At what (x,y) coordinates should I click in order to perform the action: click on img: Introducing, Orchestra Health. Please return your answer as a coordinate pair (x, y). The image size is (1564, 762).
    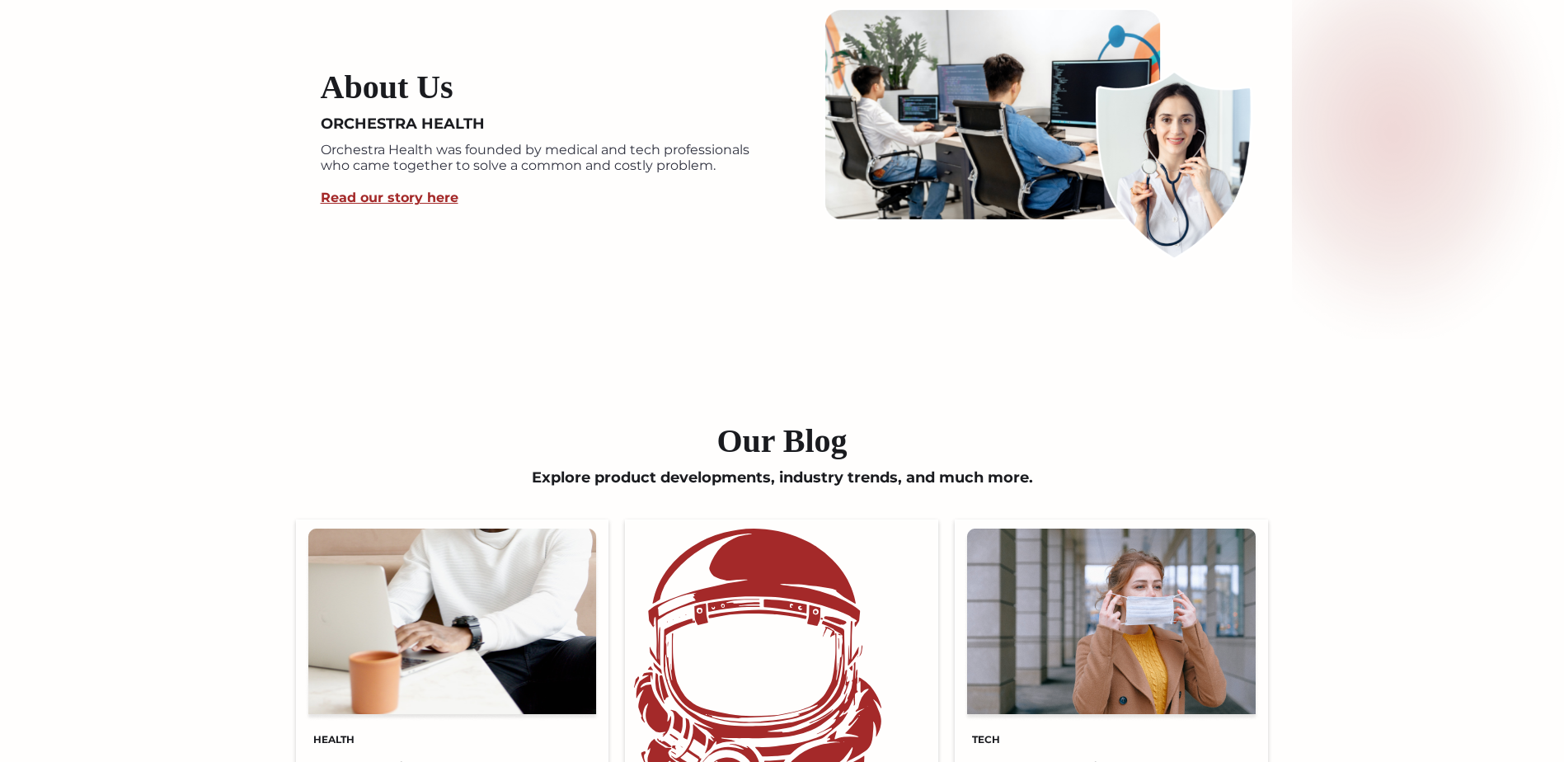
    Looking at the image, I should click on (1112, 624).